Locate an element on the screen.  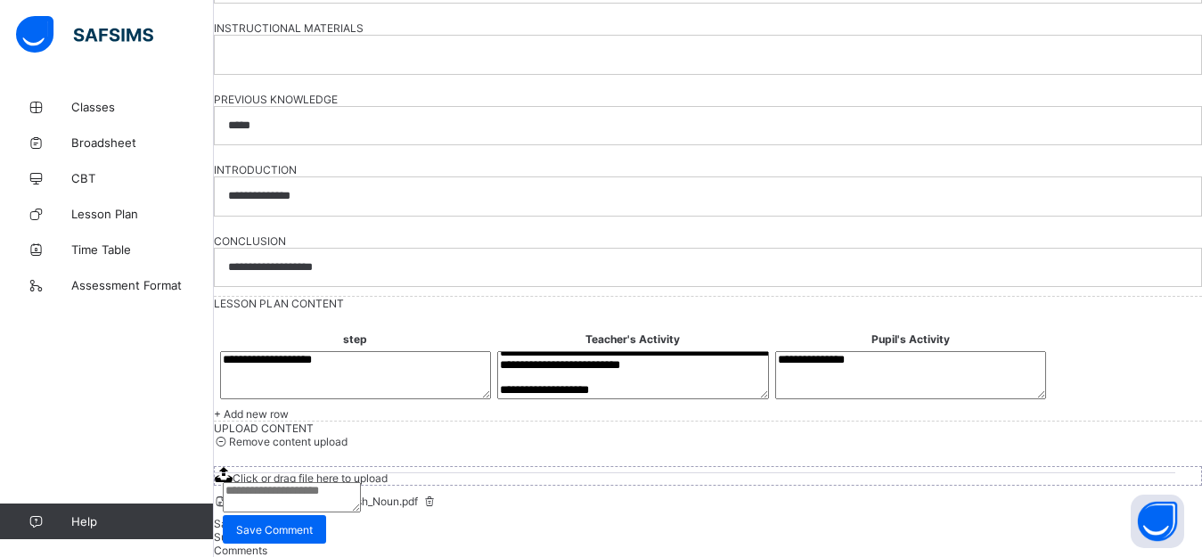
th: Teacher's Activity is located at coordinates (634, 339).